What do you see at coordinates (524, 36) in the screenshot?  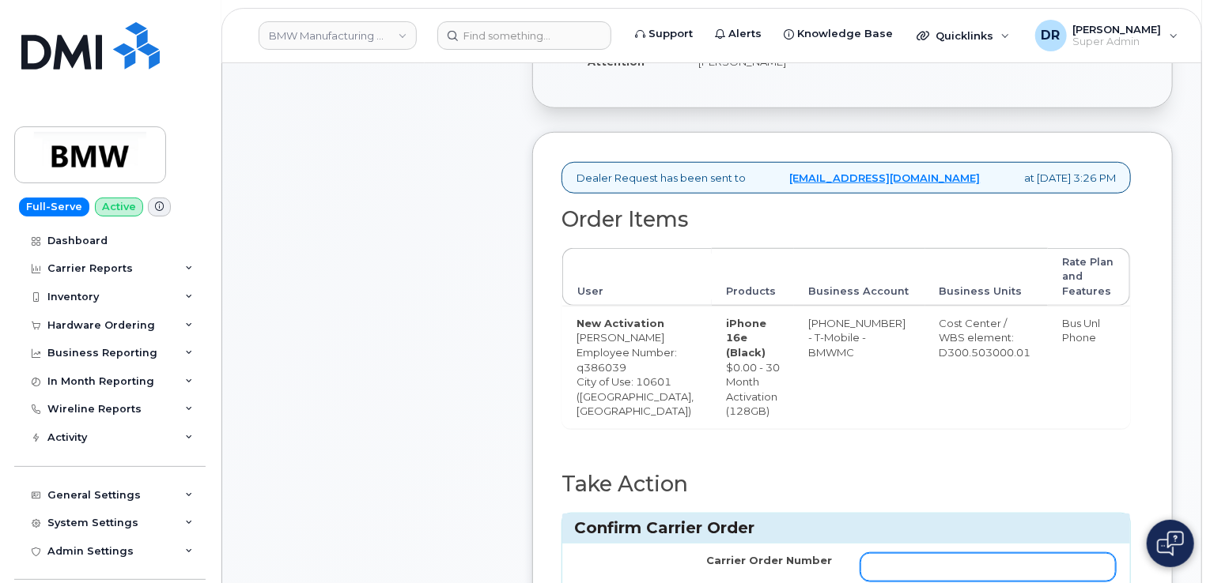 I see `input: Find something...` at bounding box center [524, 36].